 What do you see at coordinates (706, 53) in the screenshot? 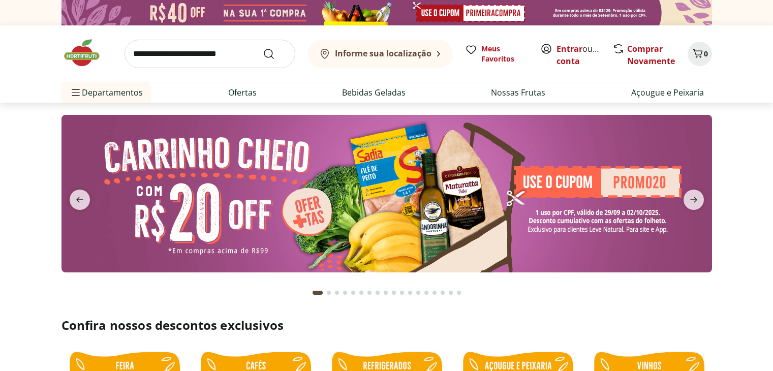
I see `span: 0` at bounding box center [706, 53].